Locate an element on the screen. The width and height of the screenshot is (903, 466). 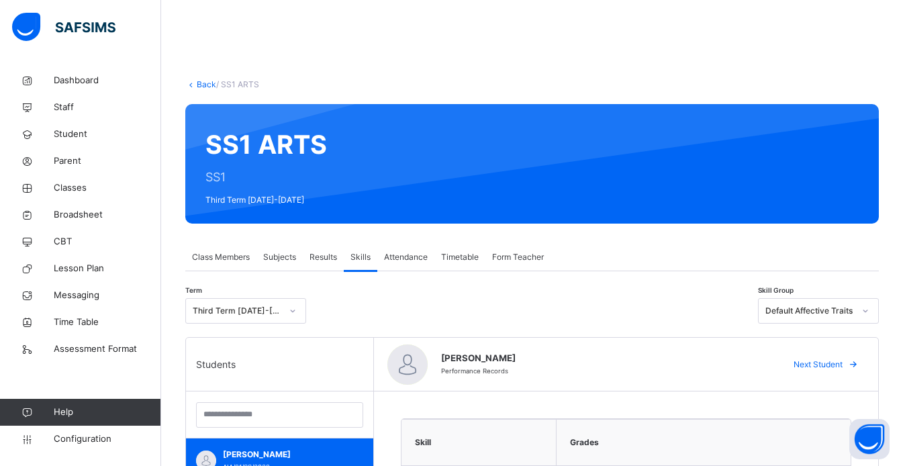
div: Grades is located at coordinates (703, 442).